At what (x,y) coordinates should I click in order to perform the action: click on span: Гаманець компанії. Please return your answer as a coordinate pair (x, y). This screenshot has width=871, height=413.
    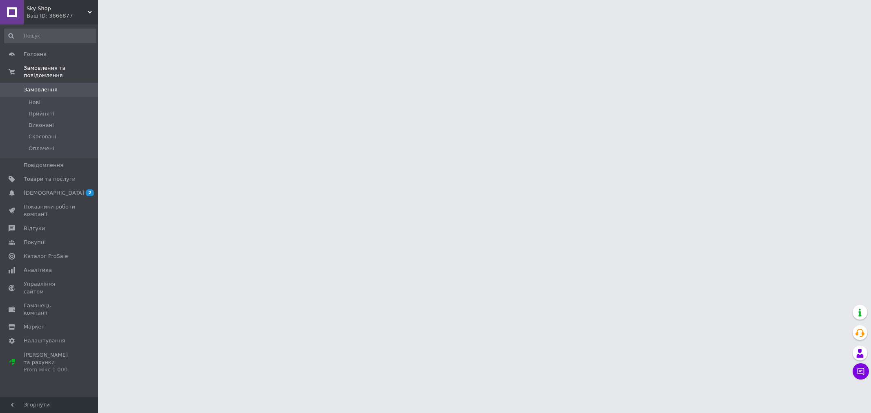
    Looking at the image, I should click on (49, 310).